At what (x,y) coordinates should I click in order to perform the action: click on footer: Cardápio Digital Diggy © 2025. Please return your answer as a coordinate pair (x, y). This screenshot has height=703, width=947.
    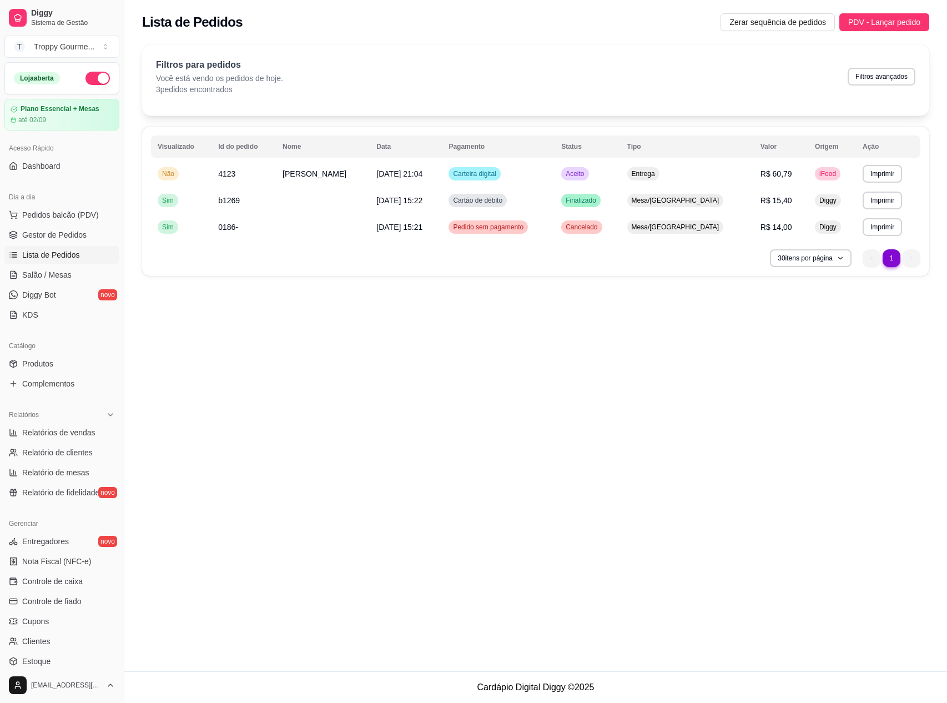
    Looking at the image, I should click on (536, 687).